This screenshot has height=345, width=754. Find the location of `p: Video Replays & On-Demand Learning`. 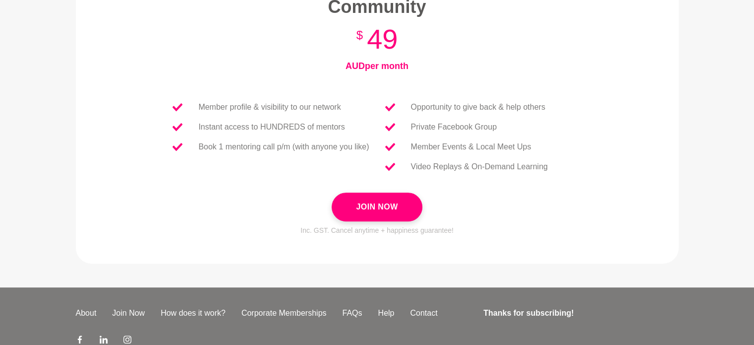

p: Video Replays & On-Demand Learning is located at coordinates (480, 167).